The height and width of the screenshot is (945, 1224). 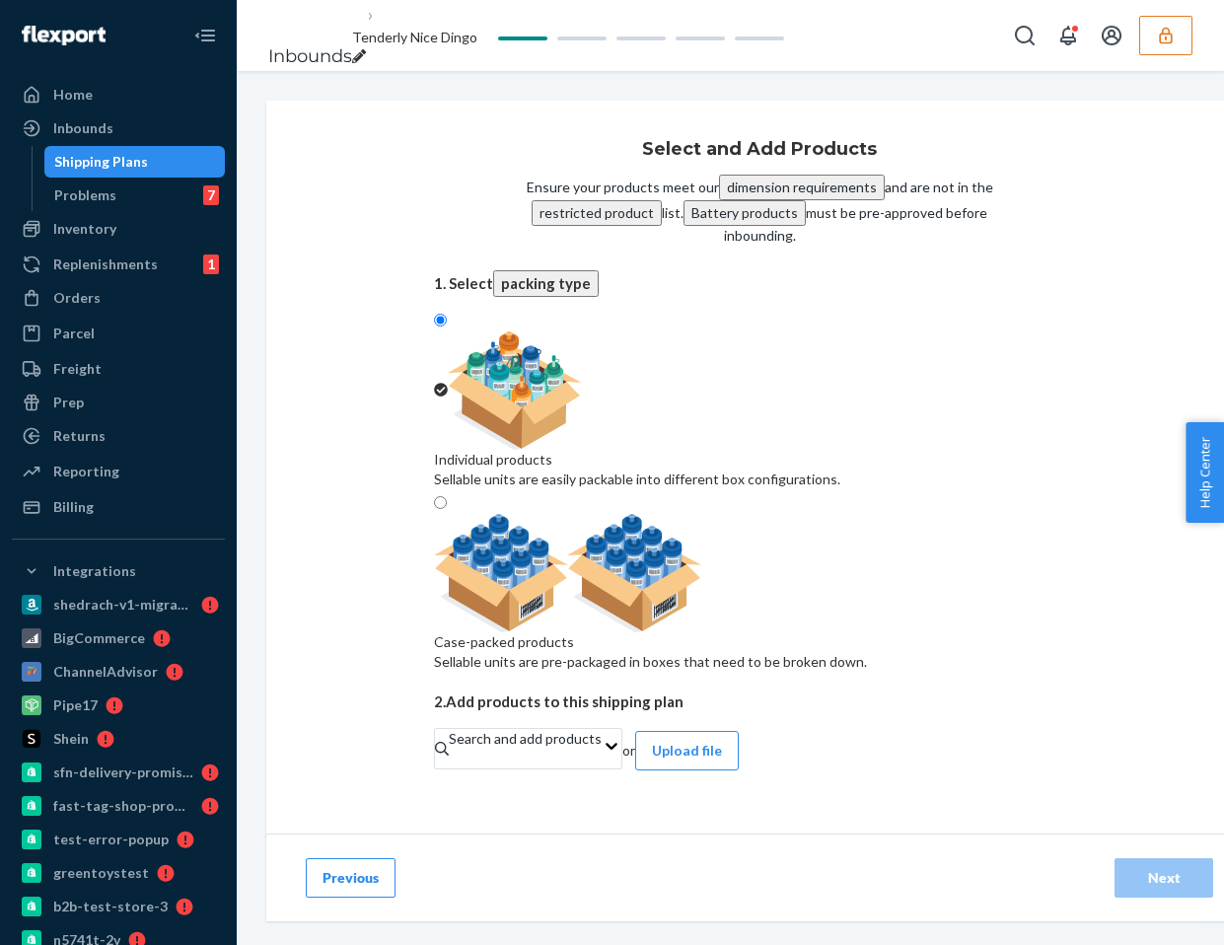 I want to click on a: shedrach-v1-migration-test, so click(x=118, y=605).